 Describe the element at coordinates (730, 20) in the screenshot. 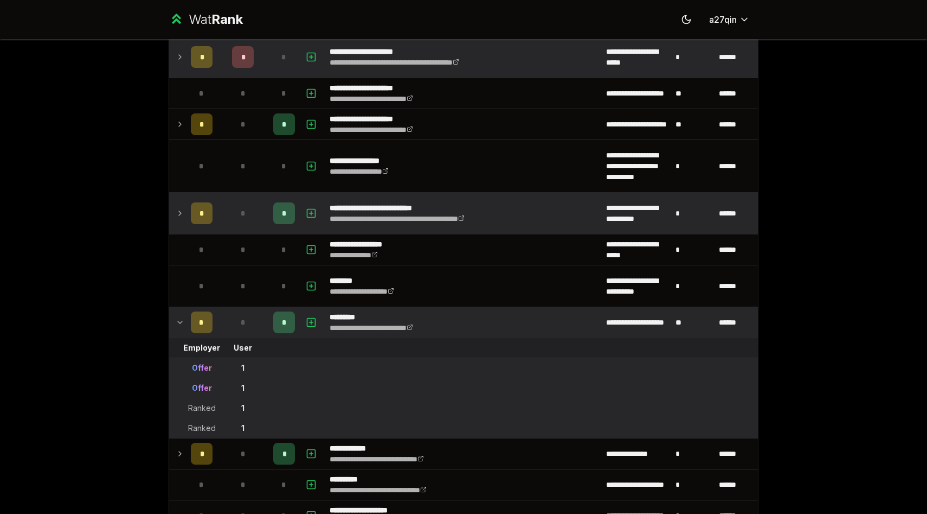

I see `button: a27qin` at that location.